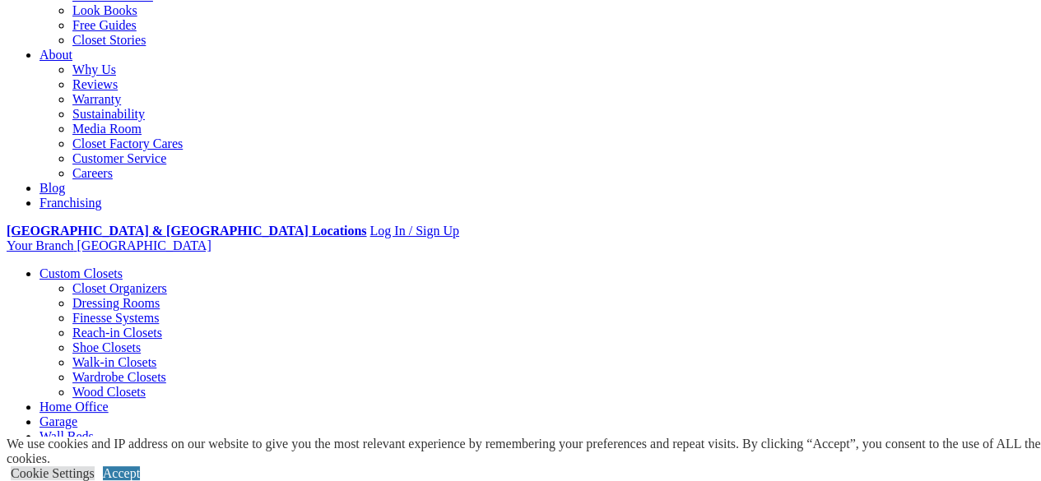 Image resolution: width=1041 pixels, height=481 pixels. What do you see at coordinates (121, 473) in the screenshot?
I see `a: Accept` at bounding box center [121, 473].